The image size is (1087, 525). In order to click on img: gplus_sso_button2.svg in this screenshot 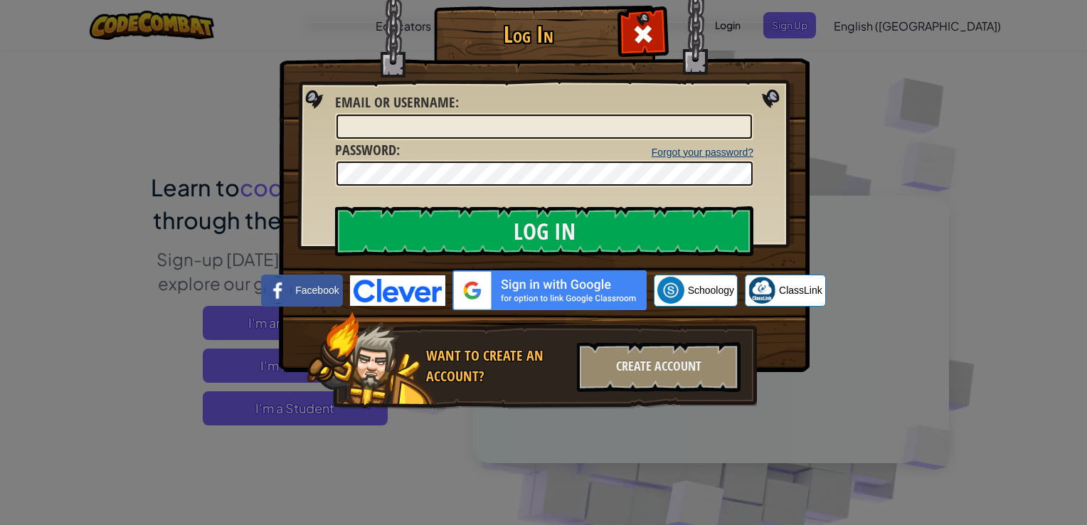, I will do `click(549, 290)`.